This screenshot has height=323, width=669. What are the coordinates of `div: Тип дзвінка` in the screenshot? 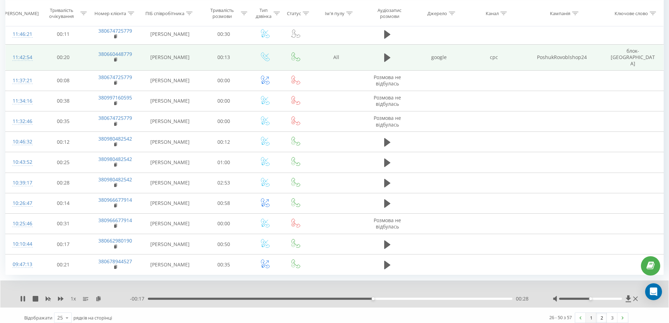 It's located at (263, 13).